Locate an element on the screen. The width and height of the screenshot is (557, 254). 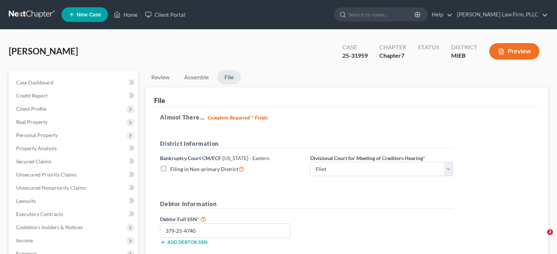
label: Divisional Court for Meeting of Creditors Hearing is located at coordinates (367, 158).